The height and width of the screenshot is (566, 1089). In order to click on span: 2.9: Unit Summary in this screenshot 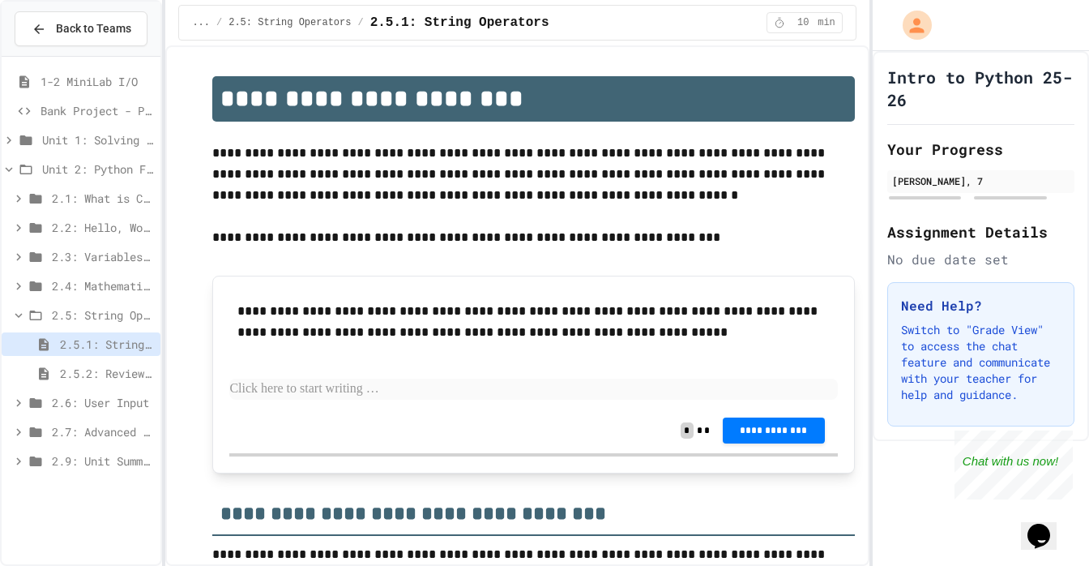, I will do `click(103, 460)`.